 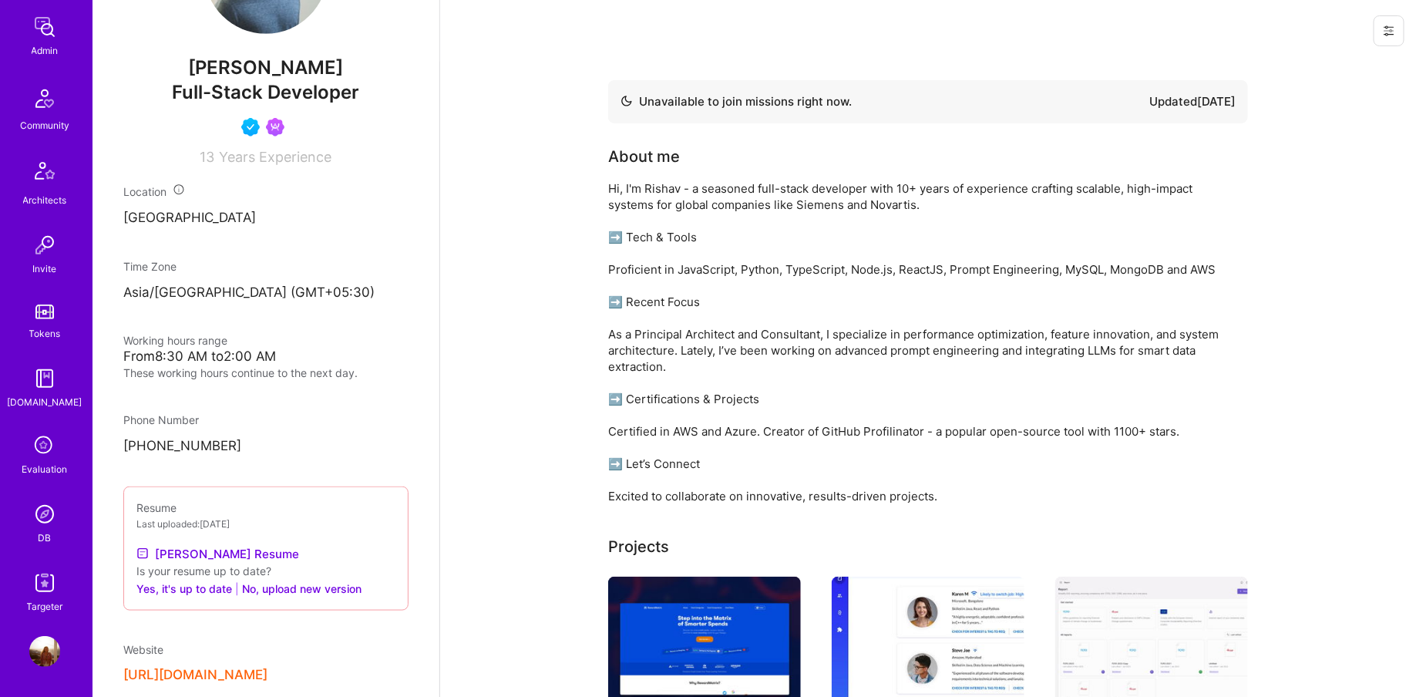 What do you see at coordinates (45, 651) in the screenshot?
I see `img: User Avatar` at bounding box center [45, 651].